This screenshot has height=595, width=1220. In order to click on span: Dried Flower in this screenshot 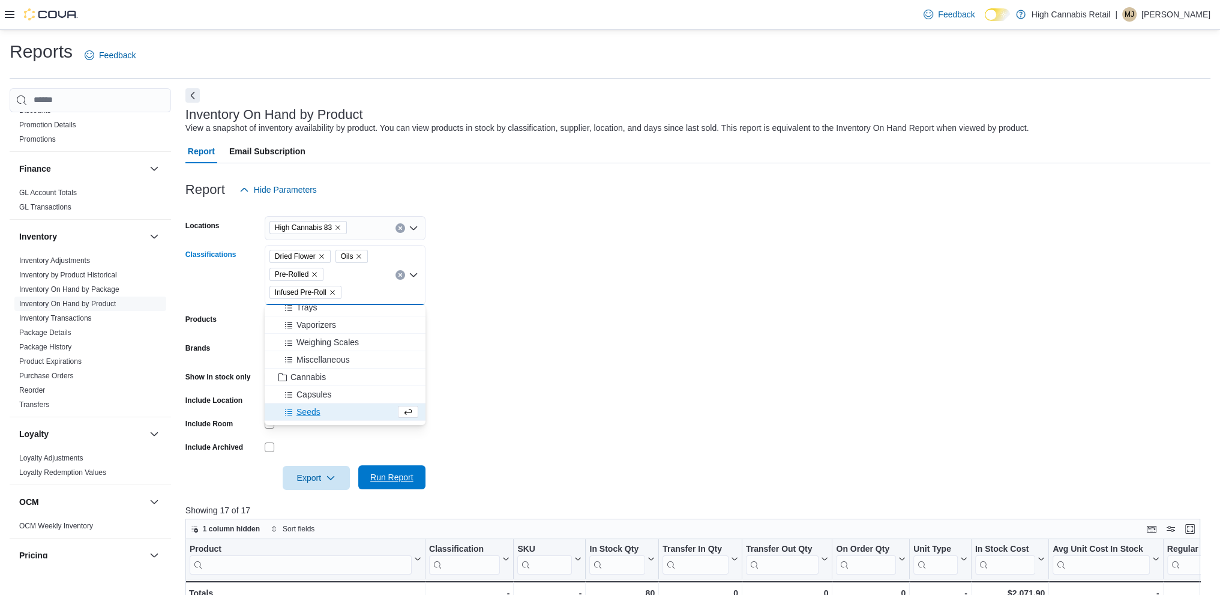, I will do `click(300, 256)`.